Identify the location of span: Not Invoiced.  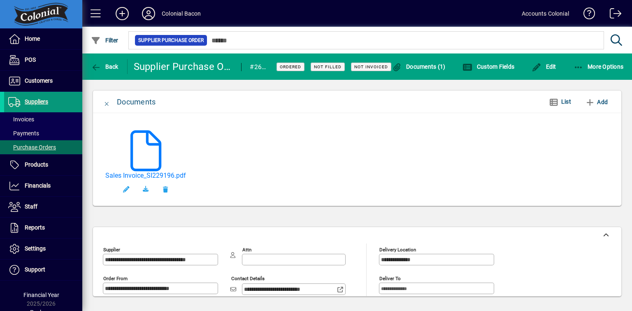
(371, 67).